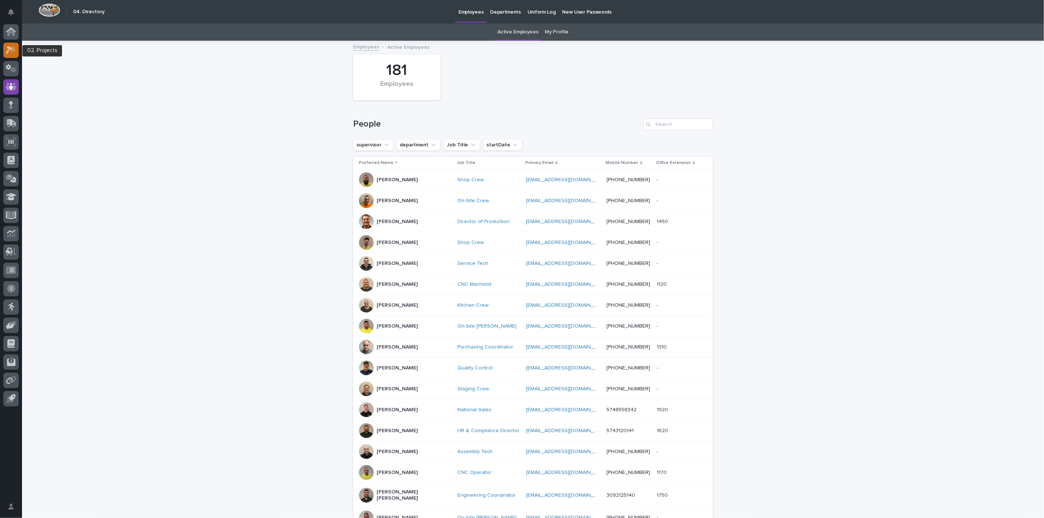  I want to click on button: supervisor, so click(373, 145).